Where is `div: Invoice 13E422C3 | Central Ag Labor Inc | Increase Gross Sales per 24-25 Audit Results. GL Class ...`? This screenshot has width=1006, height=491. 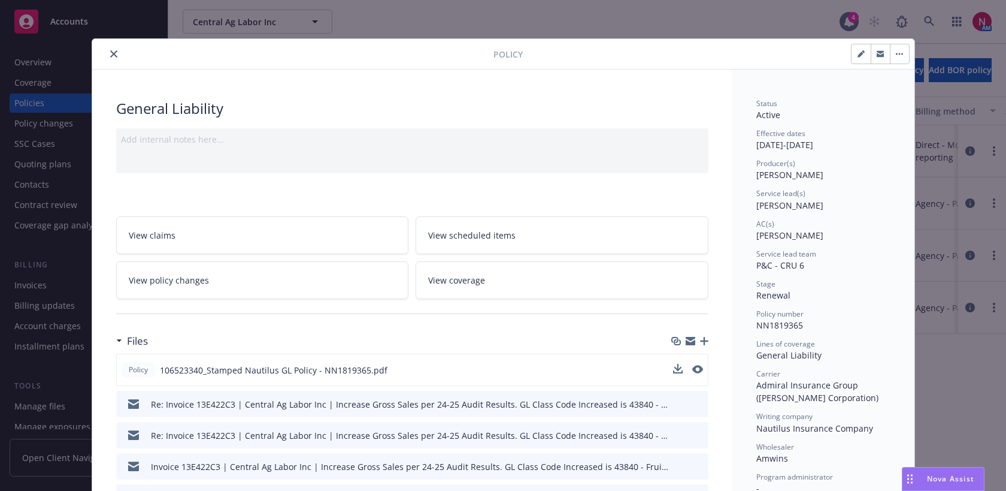 div: Invoice 13E422C3 | Central Ag Labor Inc | Increase Gross Sales per 24-25 Audit Results. GL Class ... is located at coordinates (410, 466).